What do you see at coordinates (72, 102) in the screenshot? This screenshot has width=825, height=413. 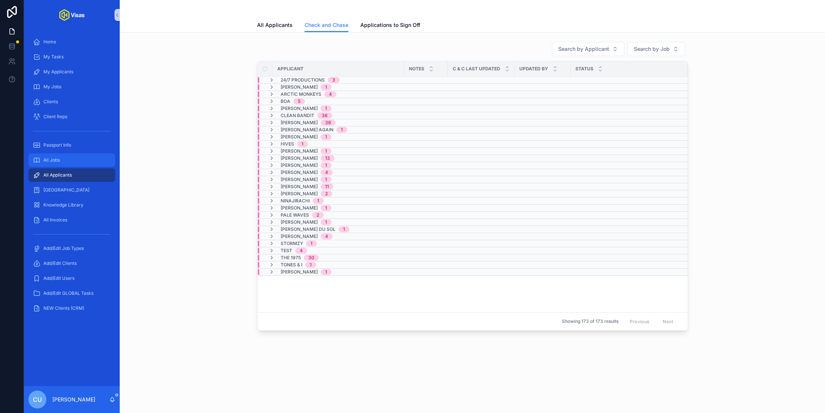 I see `a: Clients` at bounding box center [72, 102].